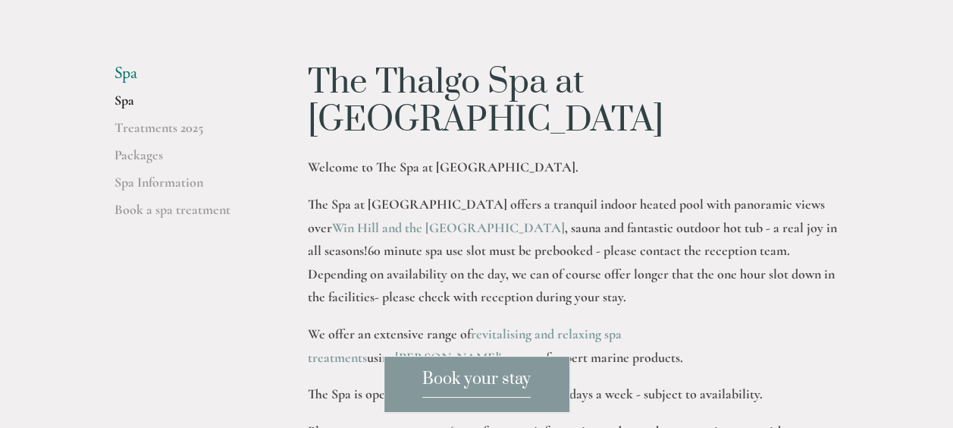 The height and width of the screenshot is (428, 953). What do you see at coordinates (187, 105) in the screenshot?
I see `a: Spa` at bounding box center [187, 105].